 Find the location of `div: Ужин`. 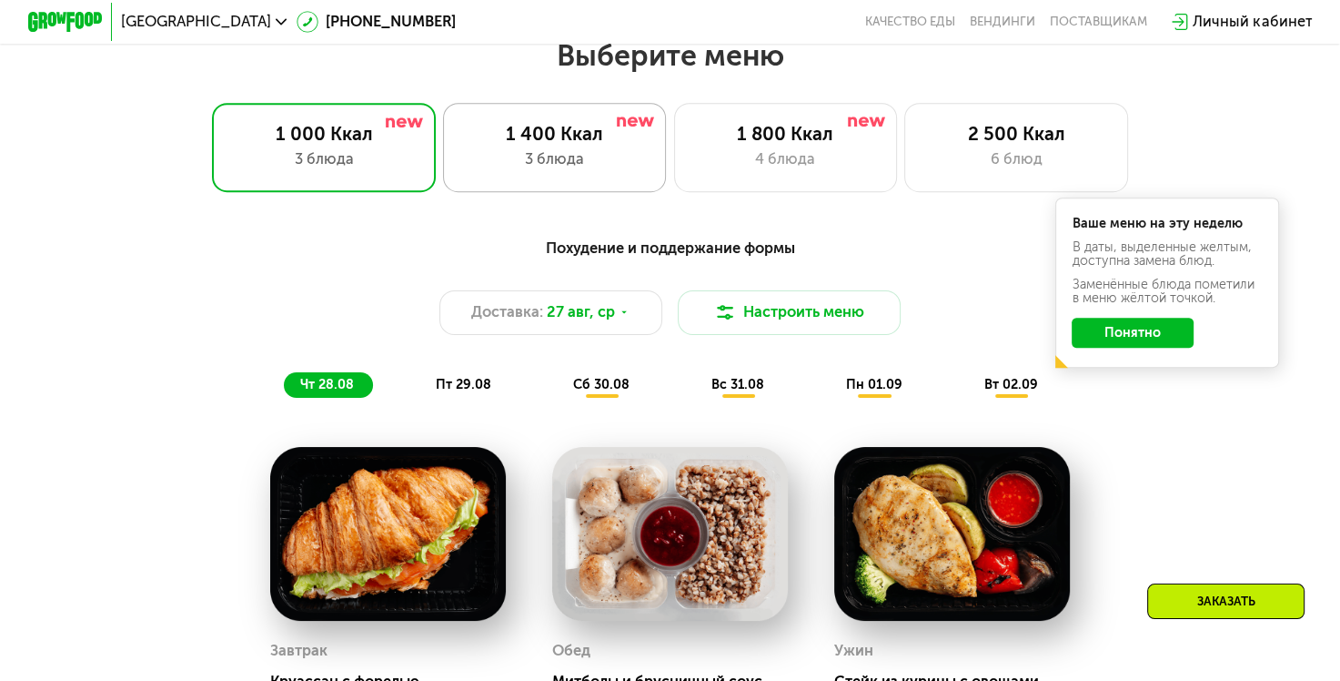

div: Ужин is located at coordinates (854, 651).